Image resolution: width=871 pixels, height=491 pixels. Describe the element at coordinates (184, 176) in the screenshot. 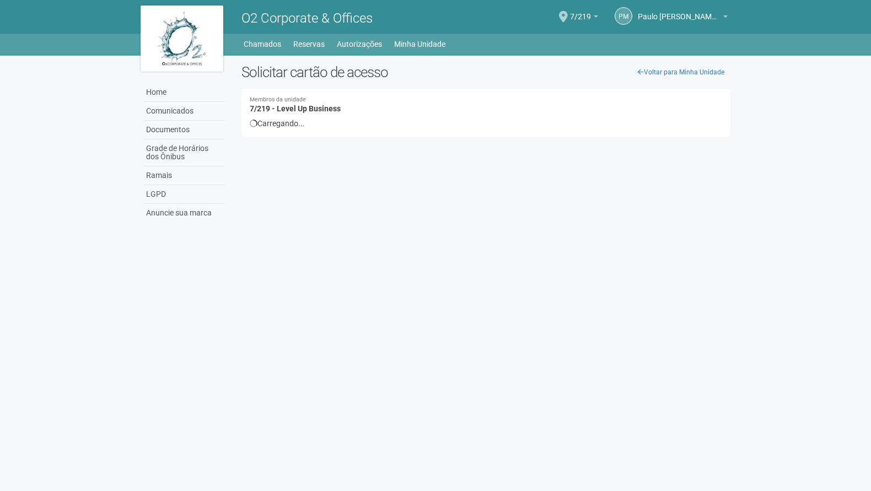

I see `a: Ramais` at that location.